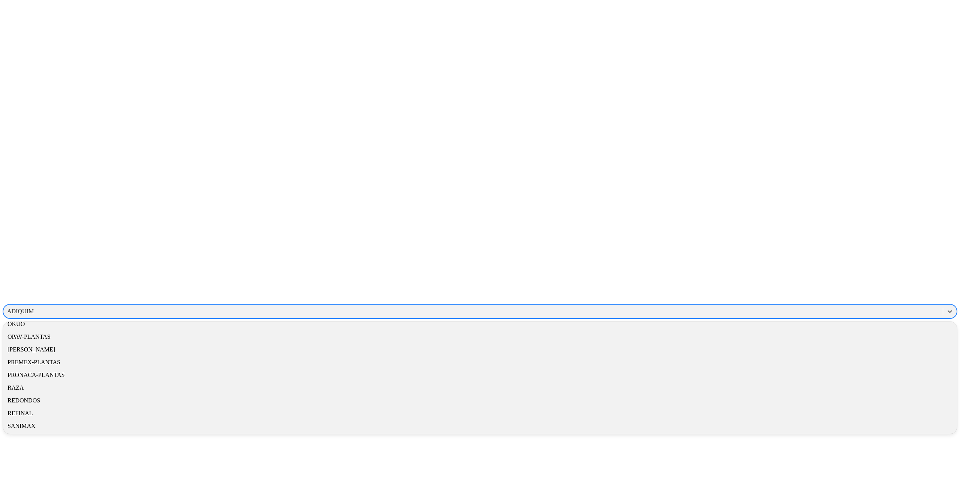 This screenshot has height=492, width=960. Describe the element at coordinates (480, 426) in the screenshot. I see `div: SANIMAX` at that location.